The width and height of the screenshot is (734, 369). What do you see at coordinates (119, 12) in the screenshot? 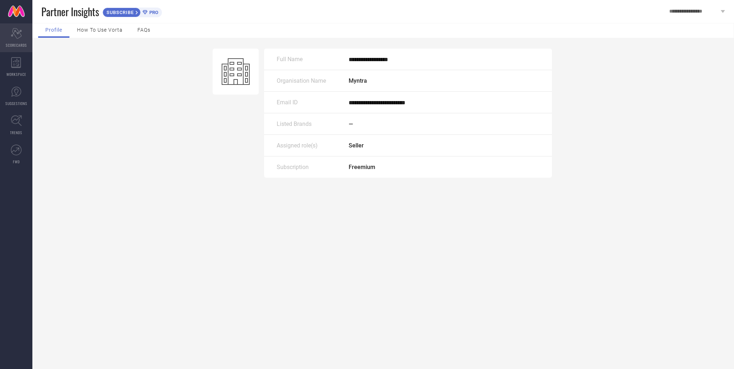
I see `span: SUBSCRIBE` at bounding box center [119, 12].